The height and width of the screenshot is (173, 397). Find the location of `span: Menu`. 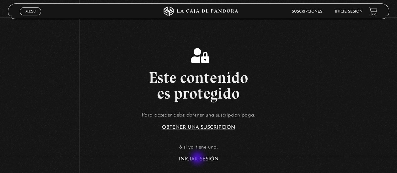

span: Menu is located at coordinates (30, 11).